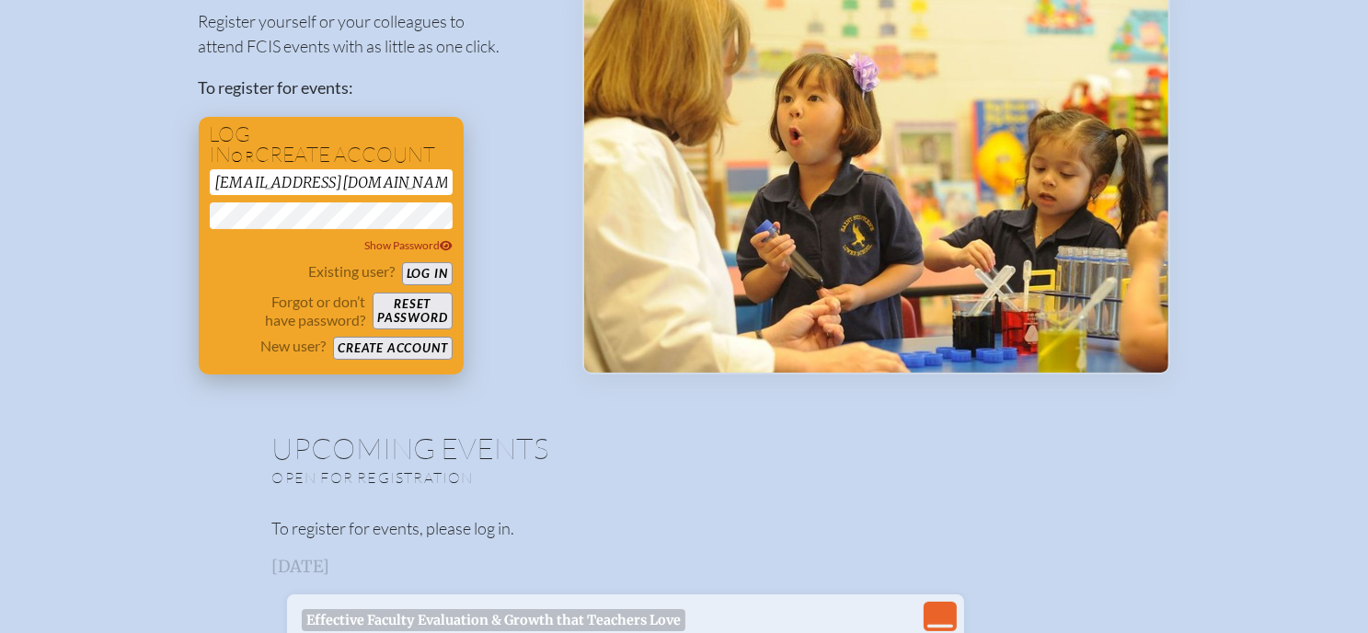  What do you see at coordinates (685, 448) in the screenshot?
I see `h1: Upcoming Events` at bounding box center [685, 448].